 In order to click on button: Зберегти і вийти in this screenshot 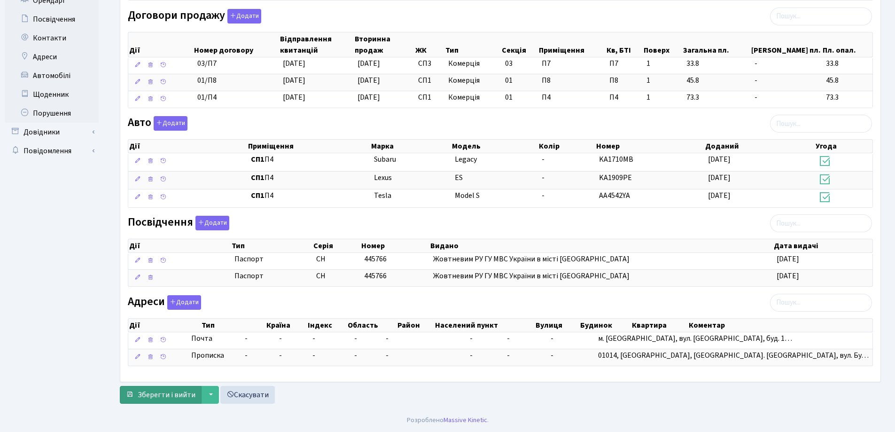, I will do `click(161, 395)`.